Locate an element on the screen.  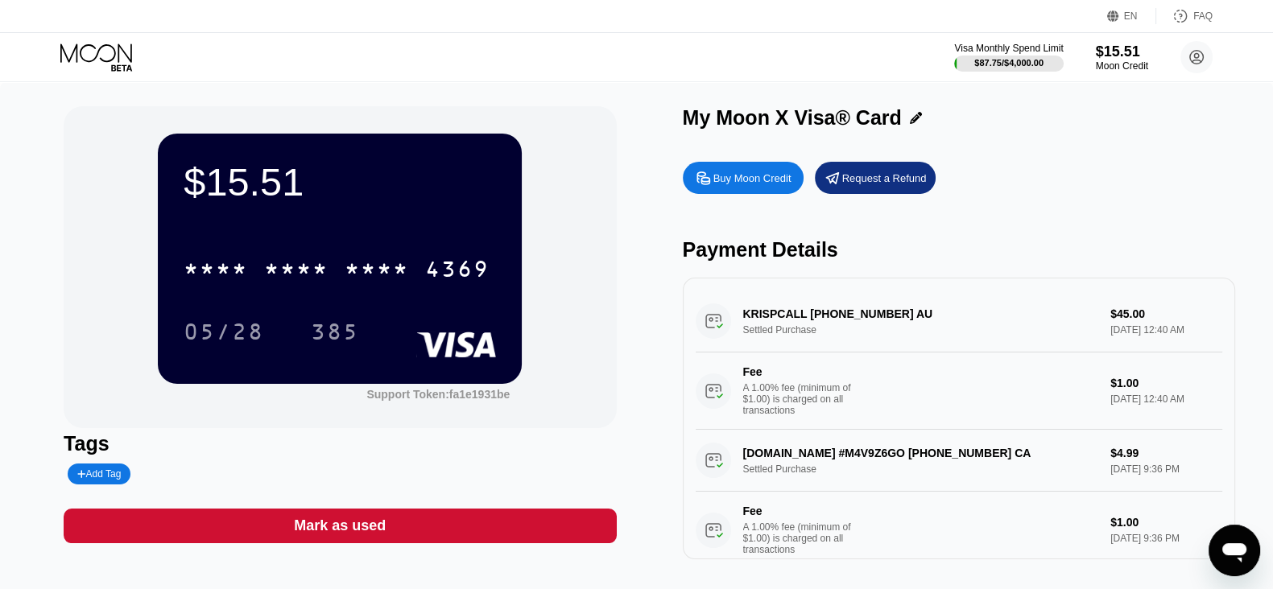
div: Mark as used is located at coordinates (340, 526).